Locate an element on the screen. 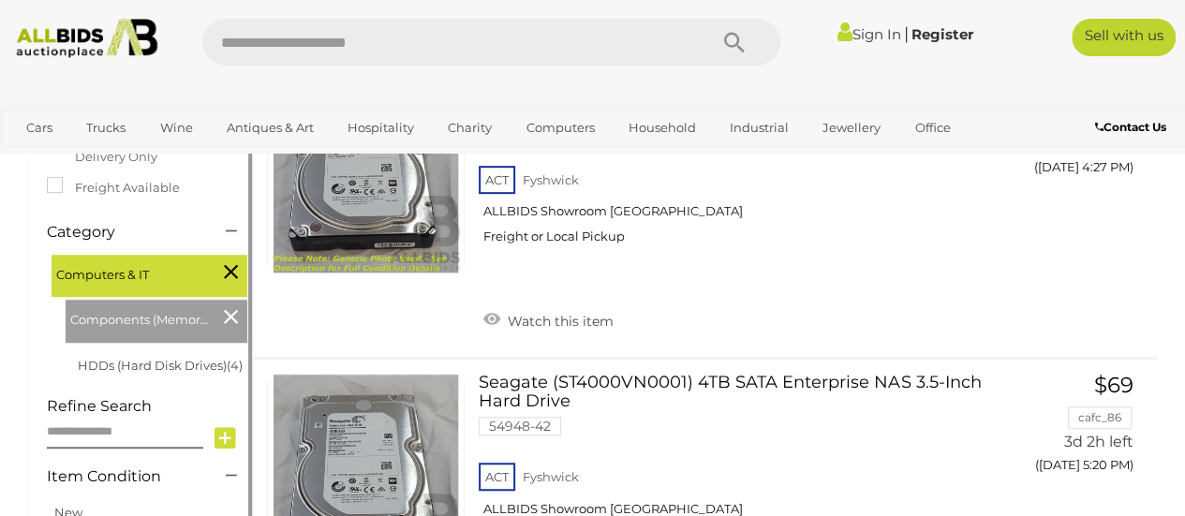  a: Sports is located at coordinates (45, 158).